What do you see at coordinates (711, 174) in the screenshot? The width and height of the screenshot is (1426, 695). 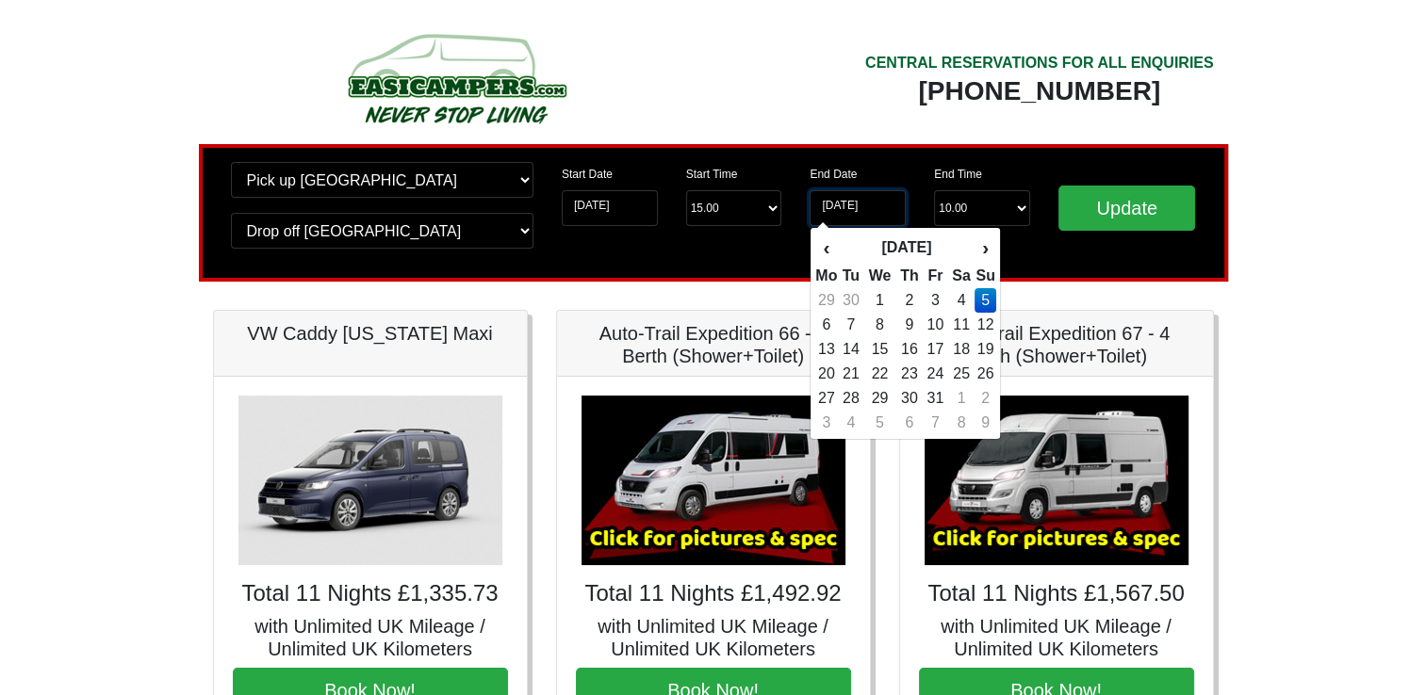 I see `label: Start Time` at bounding box center [711, 174].